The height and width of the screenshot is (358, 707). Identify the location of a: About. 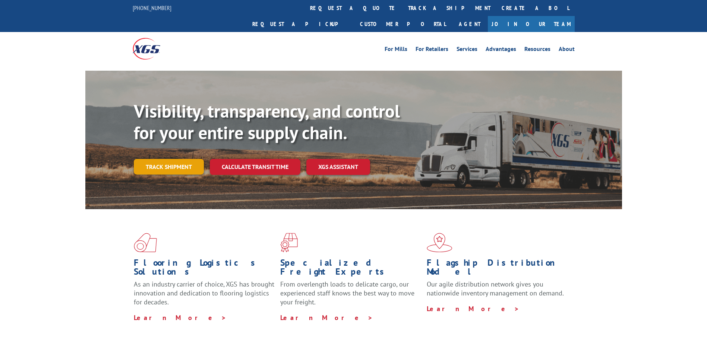
(566, 50).